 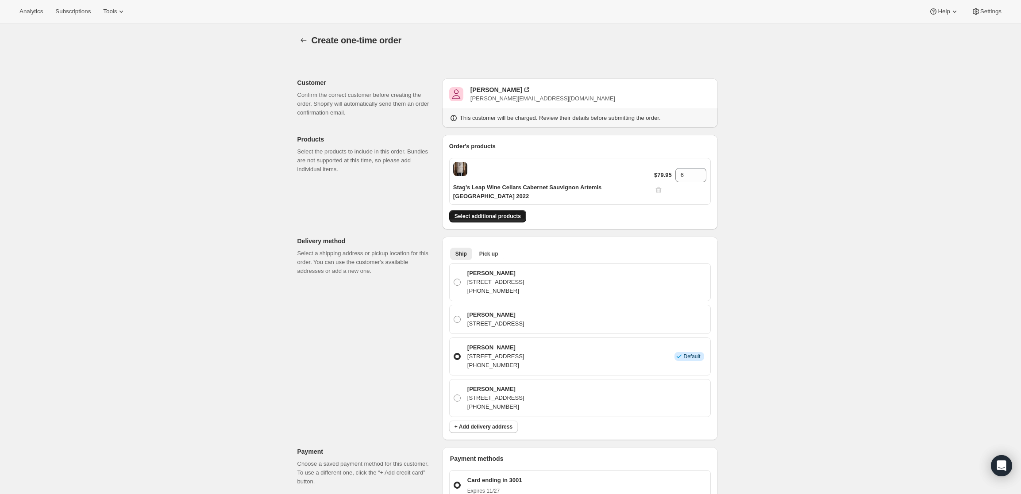 What do you see at coordinates (366, 452) in the screenshot?
I see `p: Payment` at bounding box center [366, 452].